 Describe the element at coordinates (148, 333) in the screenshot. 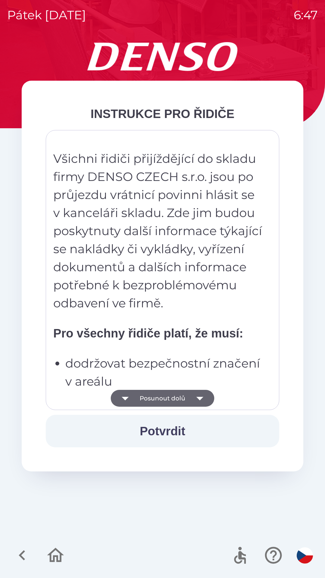

I see `strong: Pro všechny řidiče platí, že musí:` at that location.